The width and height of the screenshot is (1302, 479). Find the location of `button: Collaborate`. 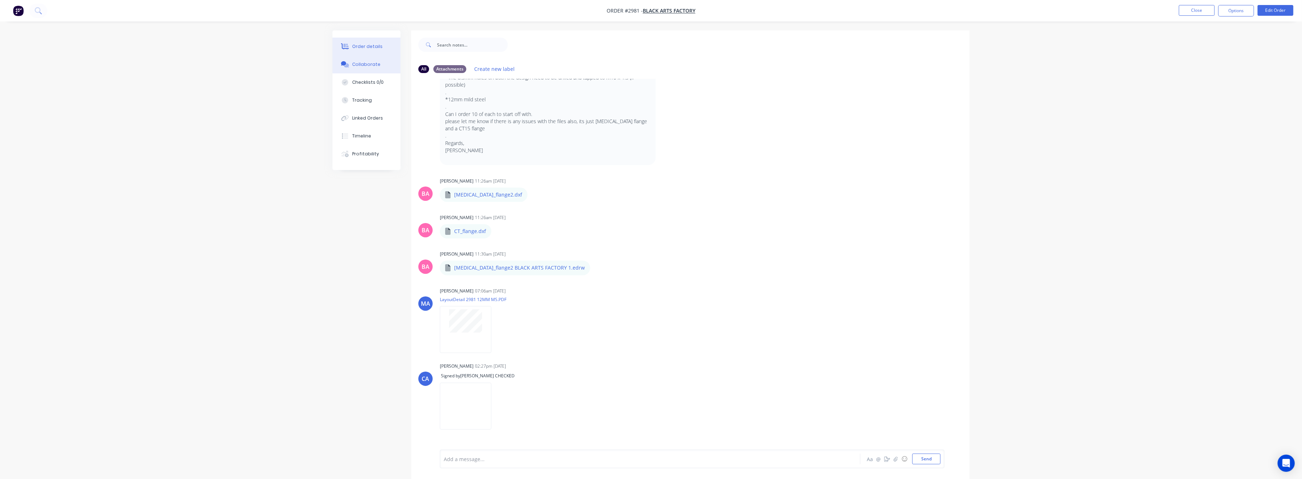

button: Collaborate is located at coordinates (367, 64).